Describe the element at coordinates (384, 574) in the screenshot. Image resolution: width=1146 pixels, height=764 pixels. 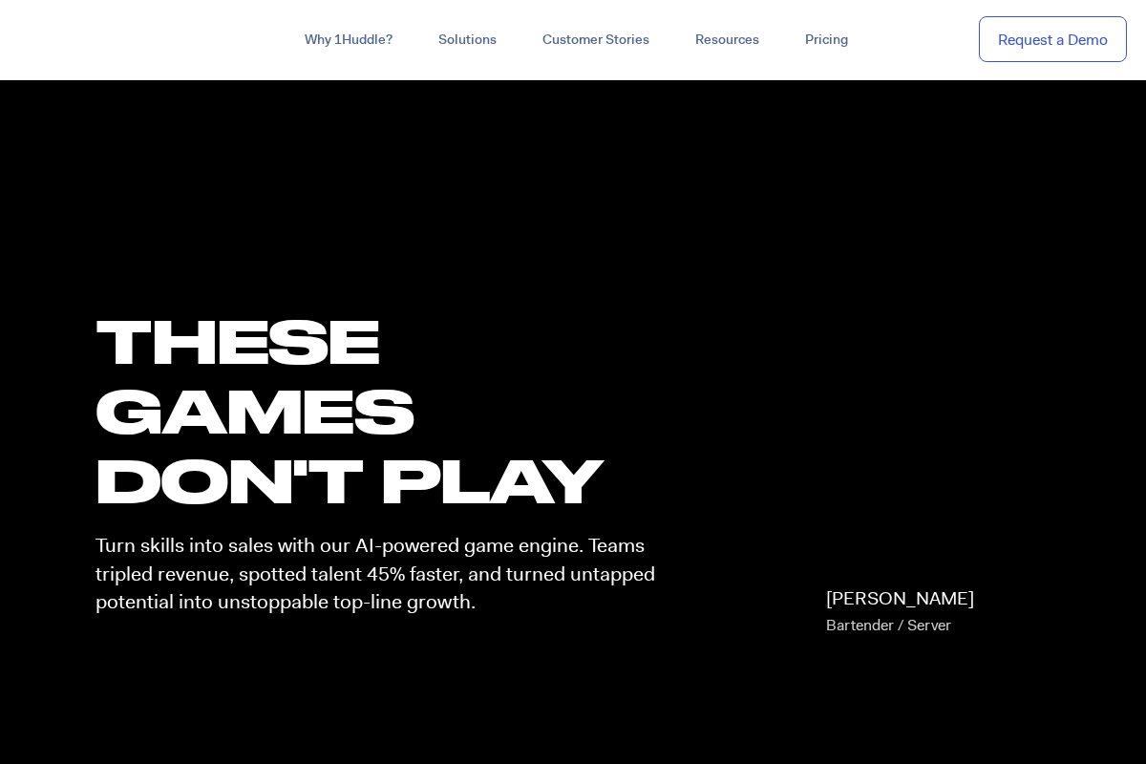
I see `p: Turn skills into sales with our AI-powered game engine. Teams tripled revenue, spotted talent 45%...` at that location.